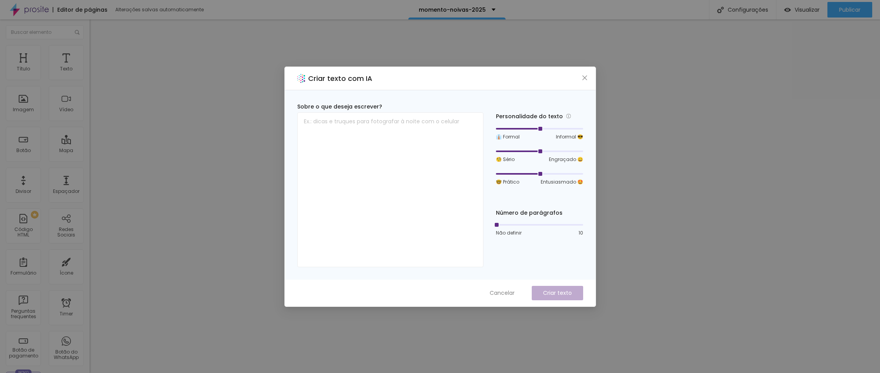 This screenshot has height=373, width=880. What do you see at coordinates (584, 77) in the screenshot?
I see `button: Close` at bounding box center [584, 77].